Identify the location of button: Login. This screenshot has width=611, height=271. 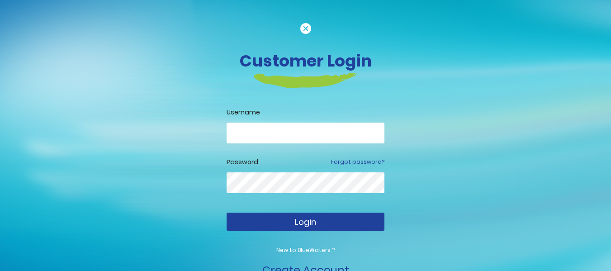
(306, 222).